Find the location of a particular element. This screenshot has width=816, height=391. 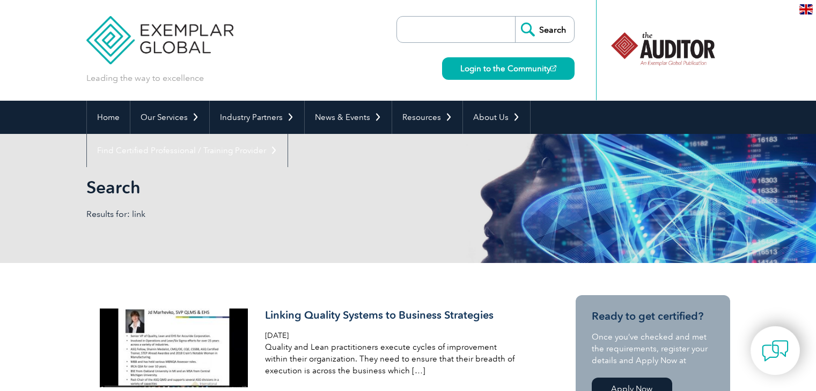

img: en is located at coordinates (805, 9).